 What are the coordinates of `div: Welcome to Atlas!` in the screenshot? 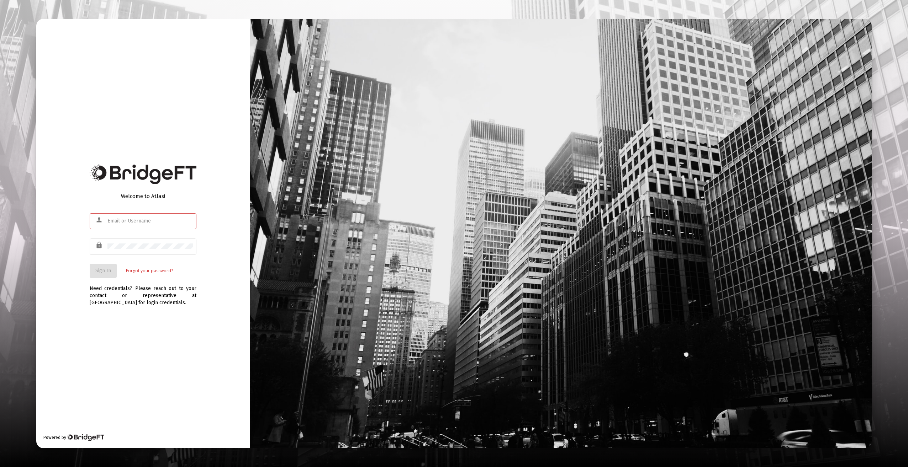 It's located at (143, 196).